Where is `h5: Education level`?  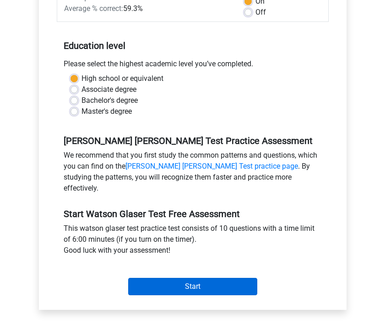 h5: Education level is located at coordinates (193, 46).